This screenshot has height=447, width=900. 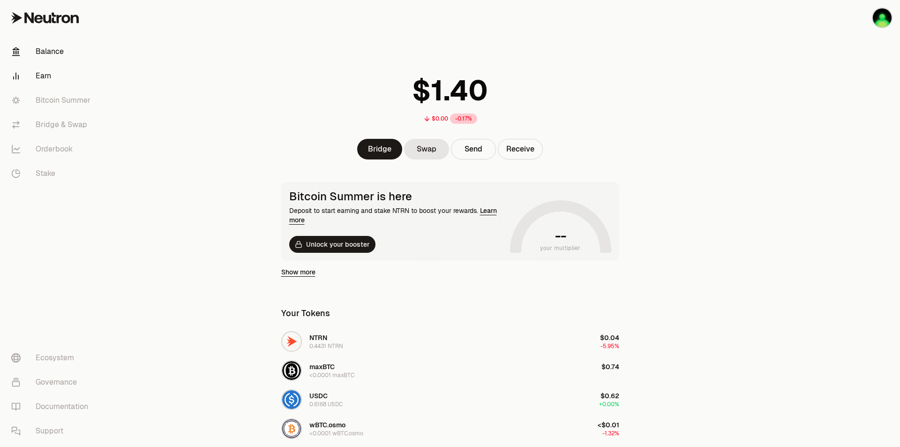 What do you see at coordinates (322, 367) in the screenshot?
I see `span: maxBTC` at bounding box center [322, 367].